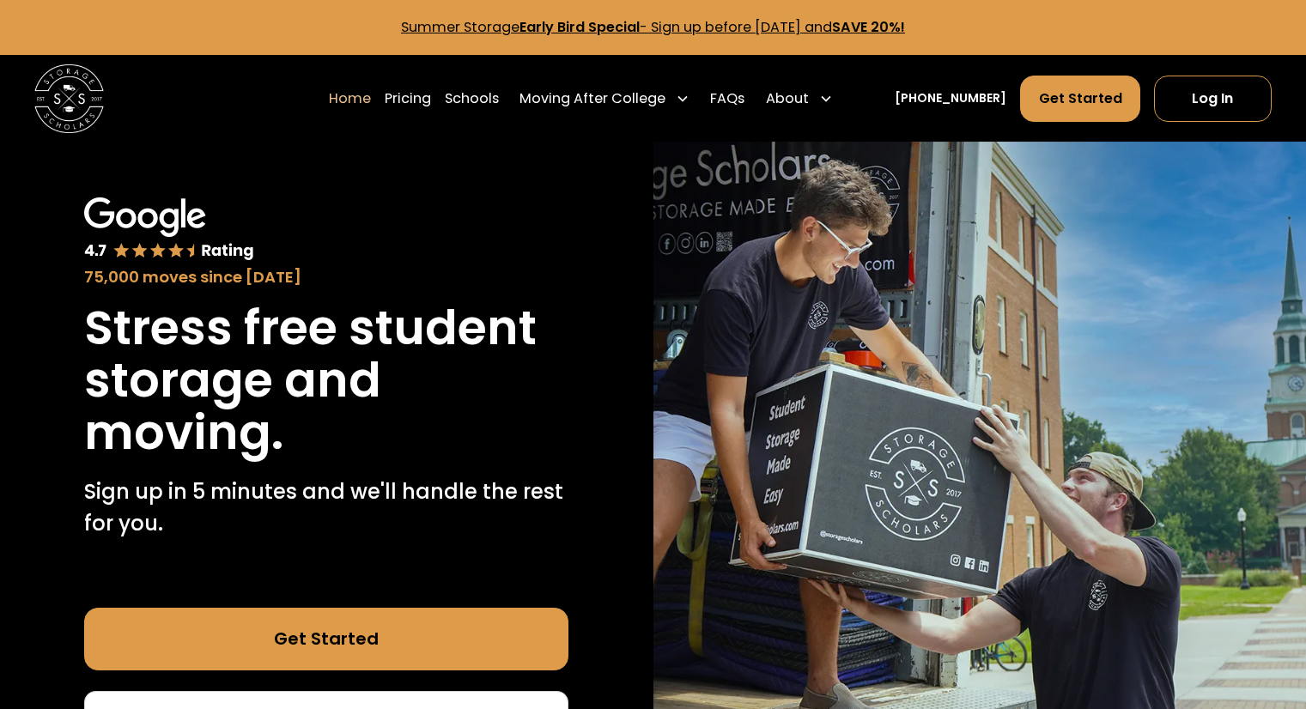 Image resolution: width=1306 pixels, height=709 pixels. Describe the element at coordinates (69, 99) in the screenshot. I see `img: Storage Scholars main logo` at that location.